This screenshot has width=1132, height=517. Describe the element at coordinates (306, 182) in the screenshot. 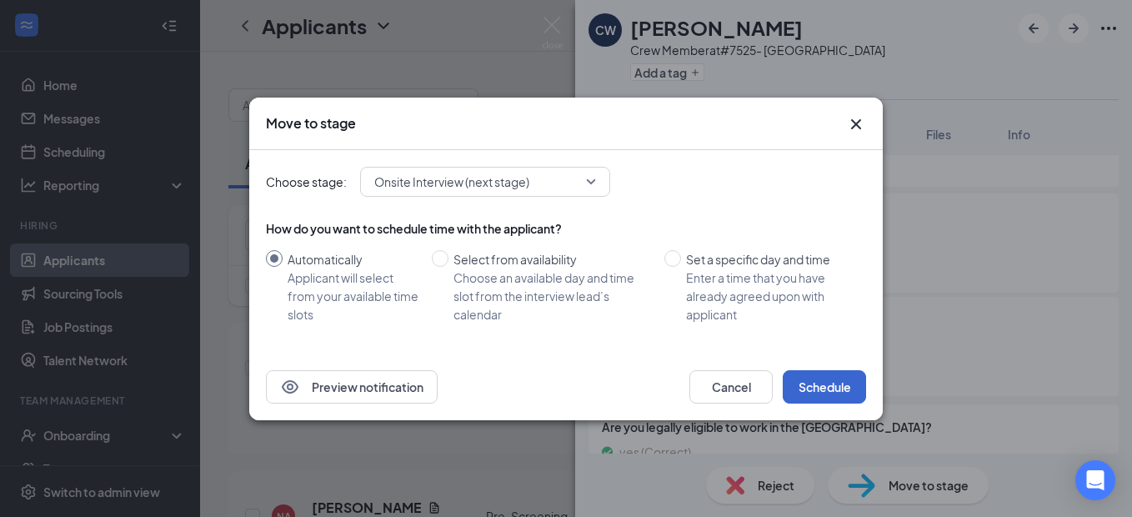

I see `span: Choose stage:` at that location.